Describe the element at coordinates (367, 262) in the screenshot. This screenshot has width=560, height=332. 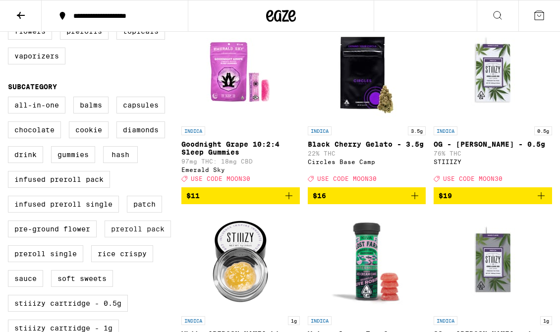
I see `img: Lost Farm - Watermelon x Ice Cream Cake Live Rosin Gummies` at that location.